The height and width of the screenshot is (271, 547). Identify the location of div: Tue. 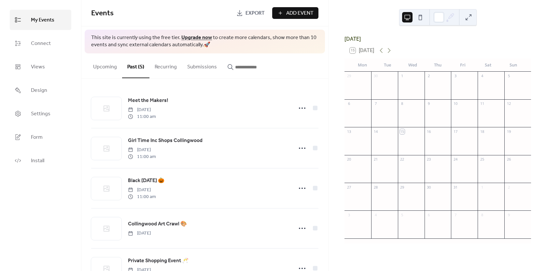
(387, 65).